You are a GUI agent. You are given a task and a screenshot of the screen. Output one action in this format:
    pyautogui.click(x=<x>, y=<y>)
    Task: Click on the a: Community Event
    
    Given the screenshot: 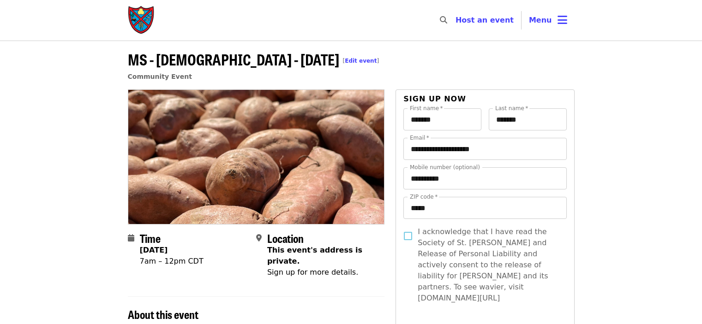 What is the action you would take?
    pyautogui.click(x=160, y=77)
    